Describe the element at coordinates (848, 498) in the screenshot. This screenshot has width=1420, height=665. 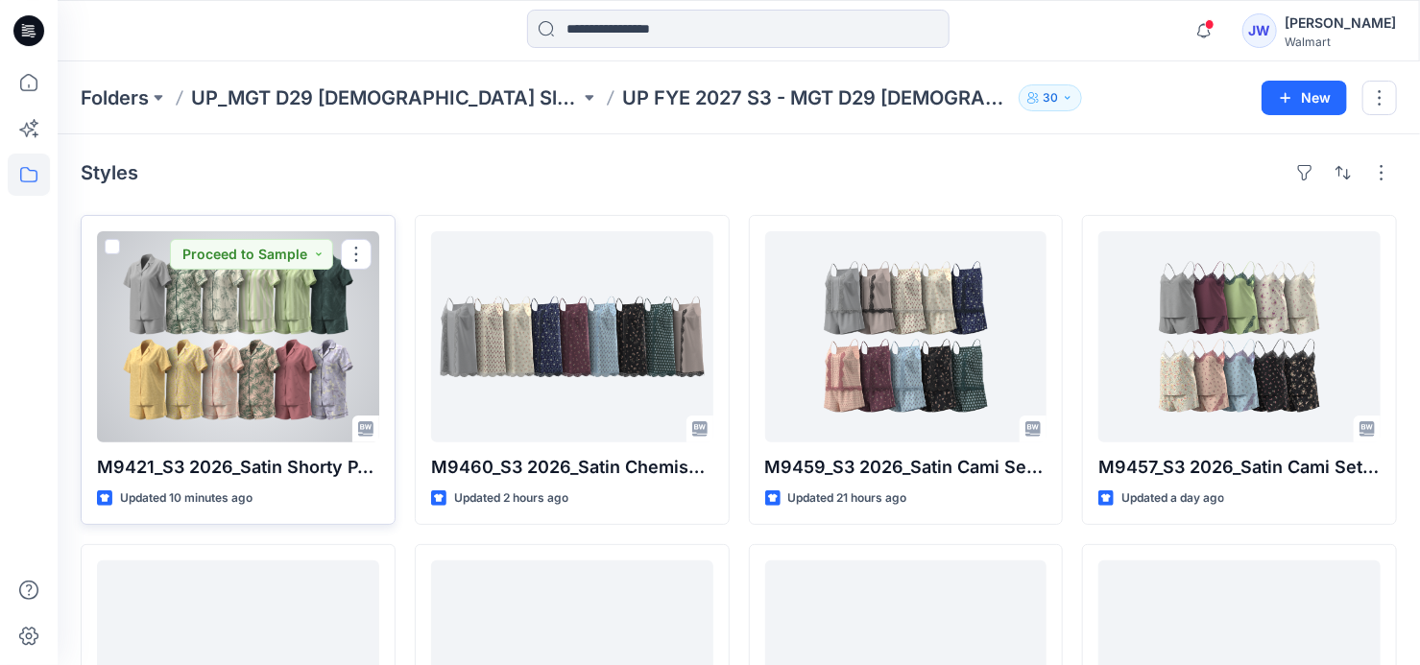
I see `p: Updated 21 hours ago` at that location.